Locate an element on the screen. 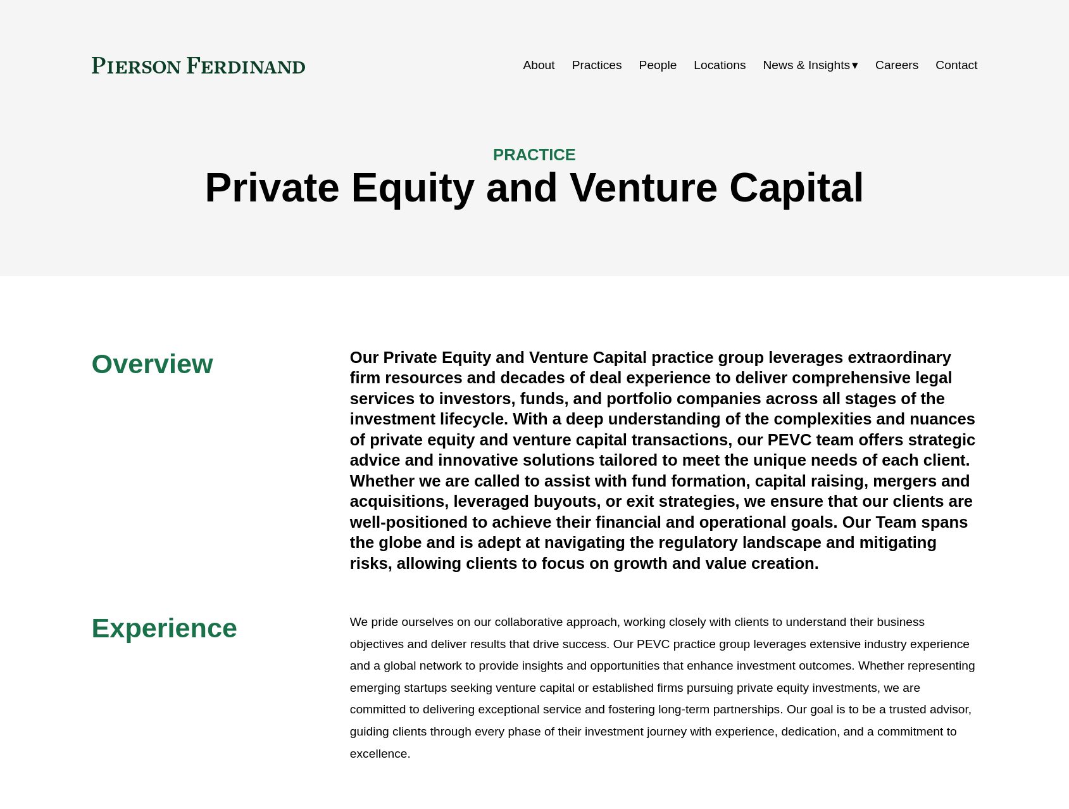  span: PRACTICE is located at coordinates (534, 154).